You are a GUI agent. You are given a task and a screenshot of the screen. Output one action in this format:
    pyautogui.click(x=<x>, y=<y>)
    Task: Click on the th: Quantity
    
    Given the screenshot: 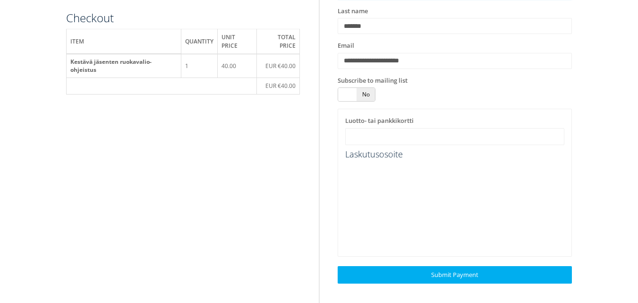 What is the action you would take?
    pyautogui.click(x=199, y=42)
    